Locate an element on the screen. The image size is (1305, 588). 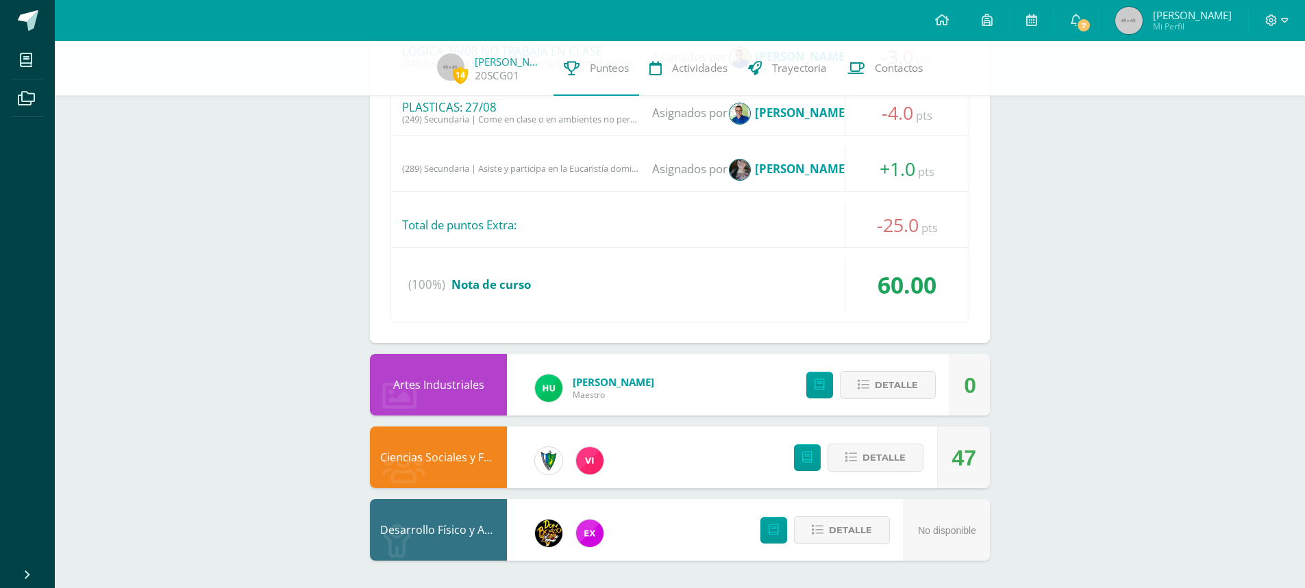
img: a16637801c4a6befc1e140411cafe4ae.png is located at coordinates (740, 114).